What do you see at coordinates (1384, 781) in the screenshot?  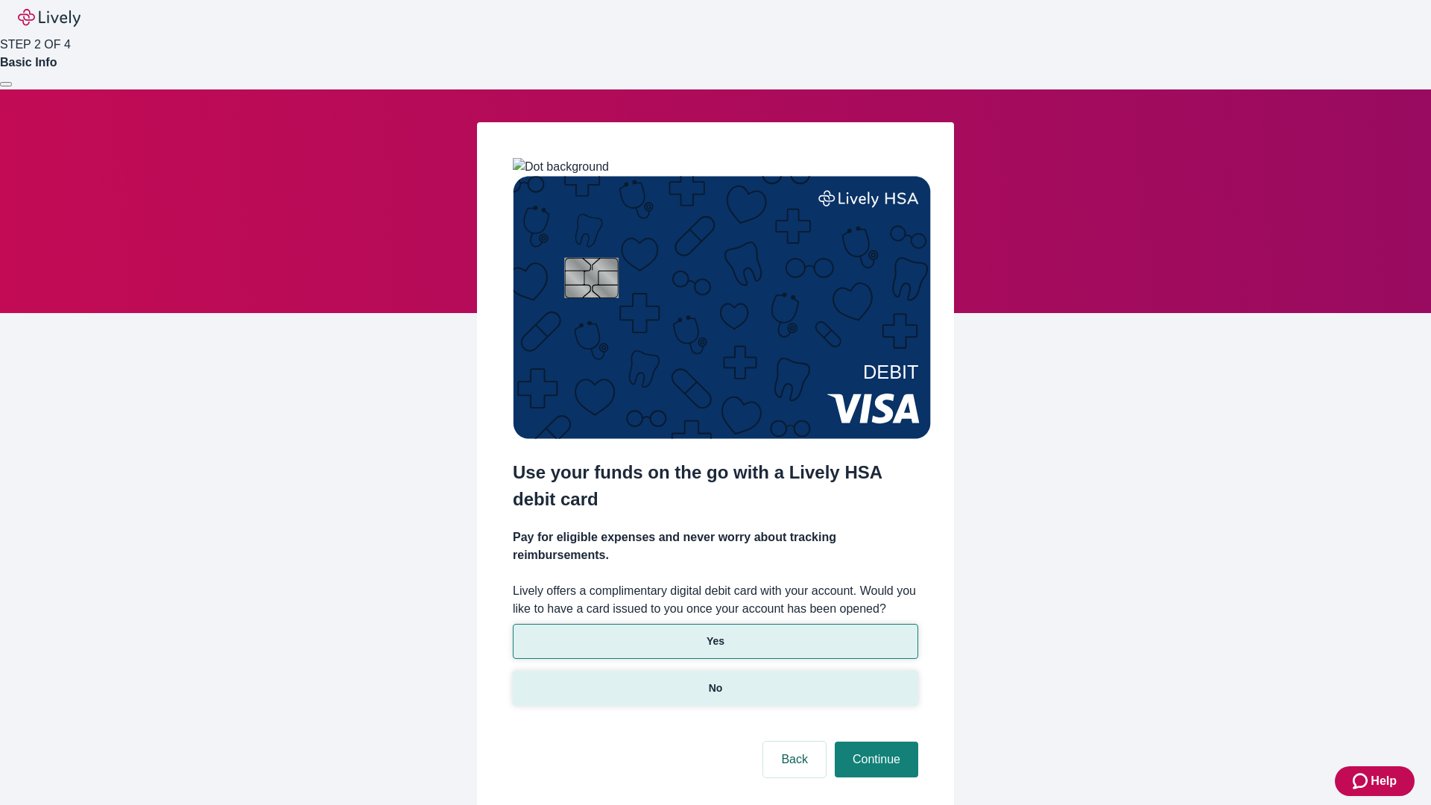 I see `span: Help` at bounding box center [1384, 781].